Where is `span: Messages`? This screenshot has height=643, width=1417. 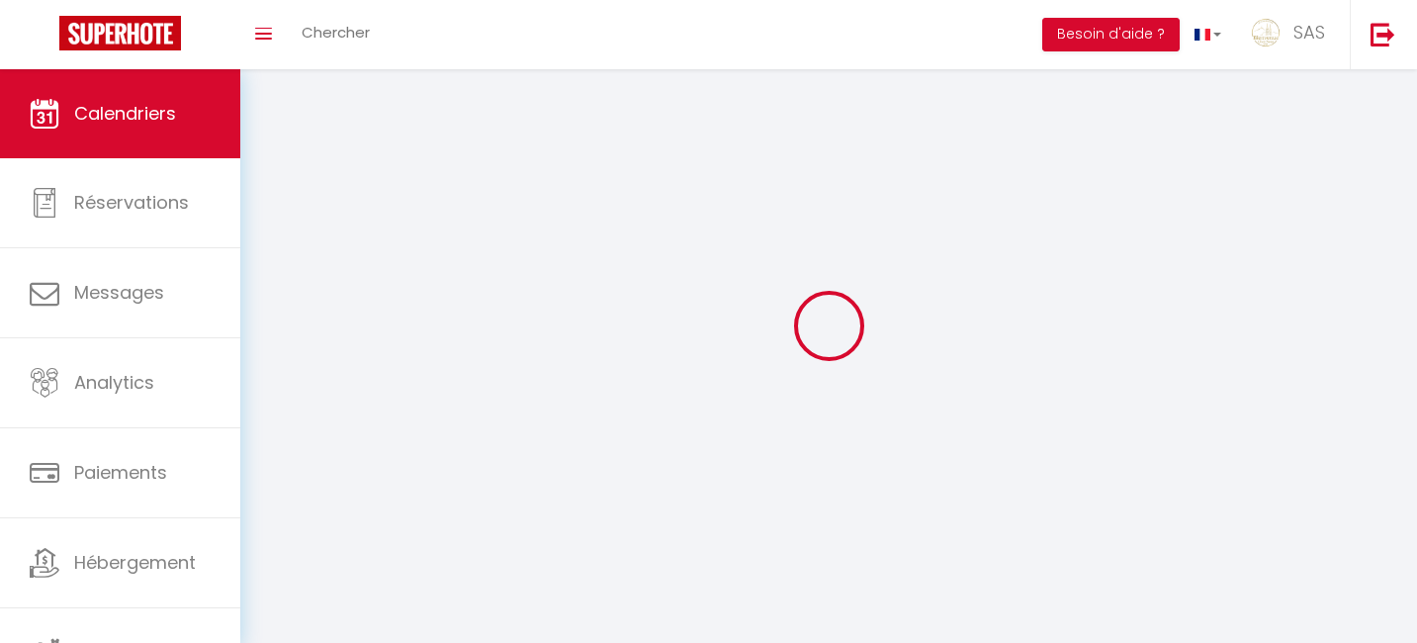 span: Messages is located at coordinates (119, 292).